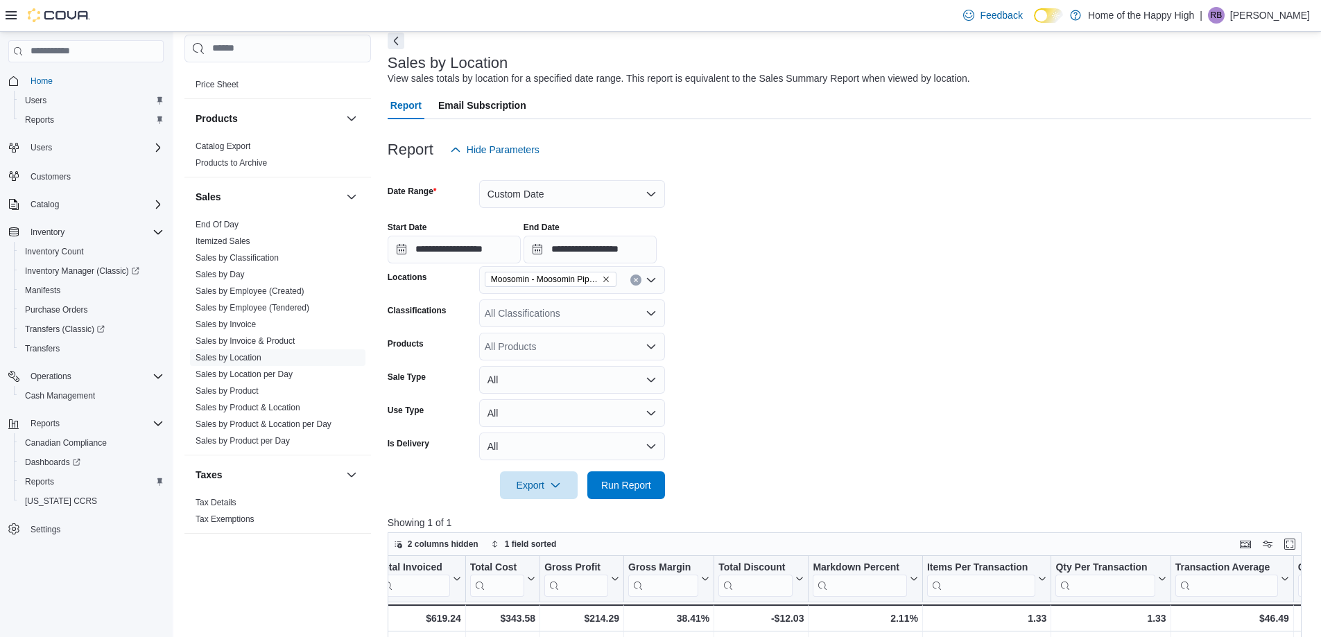 This screenshot has width=1321, height=637. Describe the element at coordinates (849, 523) in the screenshot. I see `p: Showing 1 of 1` at that location.